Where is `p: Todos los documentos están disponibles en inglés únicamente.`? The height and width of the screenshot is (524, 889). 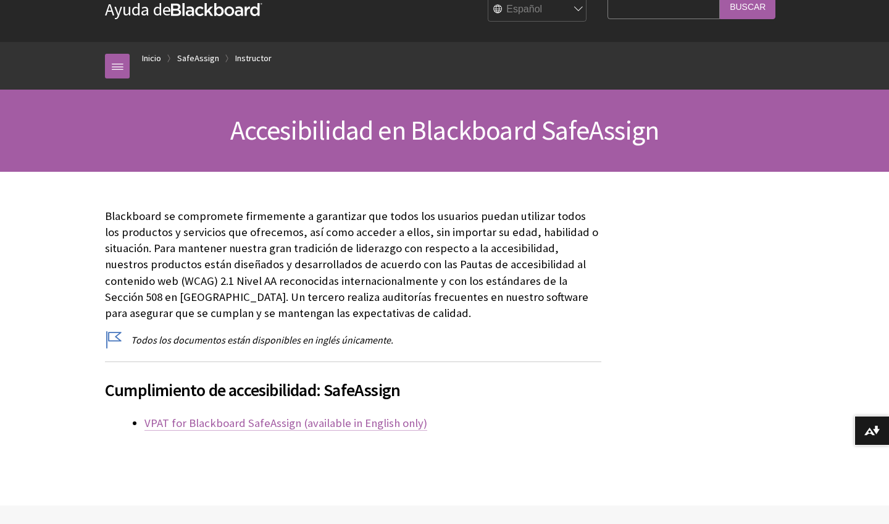
p: Todos los documentos están disponibles en inglés únicamente. is located at coordinates (353, 340).